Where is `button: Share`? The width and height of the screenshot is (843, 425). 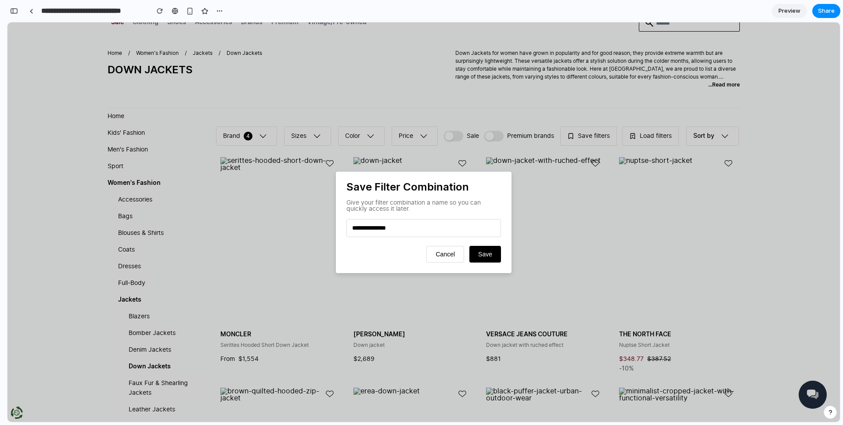 button: Share is located at coordinates (827, 11).